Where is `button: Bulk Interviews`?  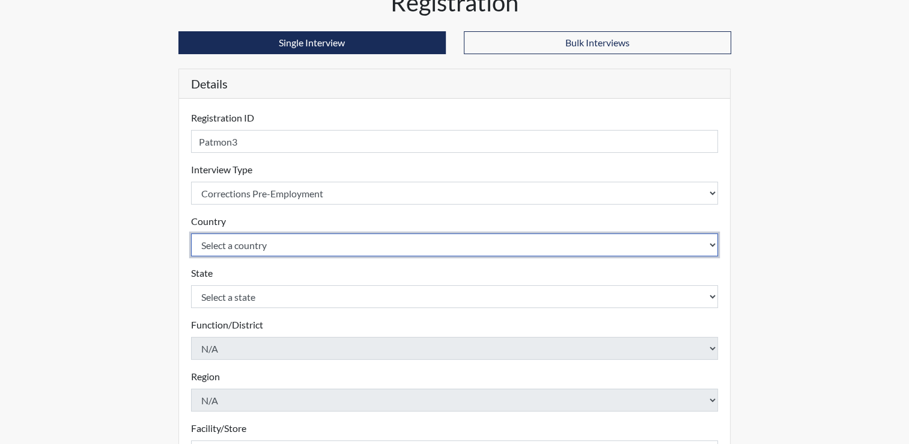 button: Bulk Interviews is located at coordinates (597, 43).